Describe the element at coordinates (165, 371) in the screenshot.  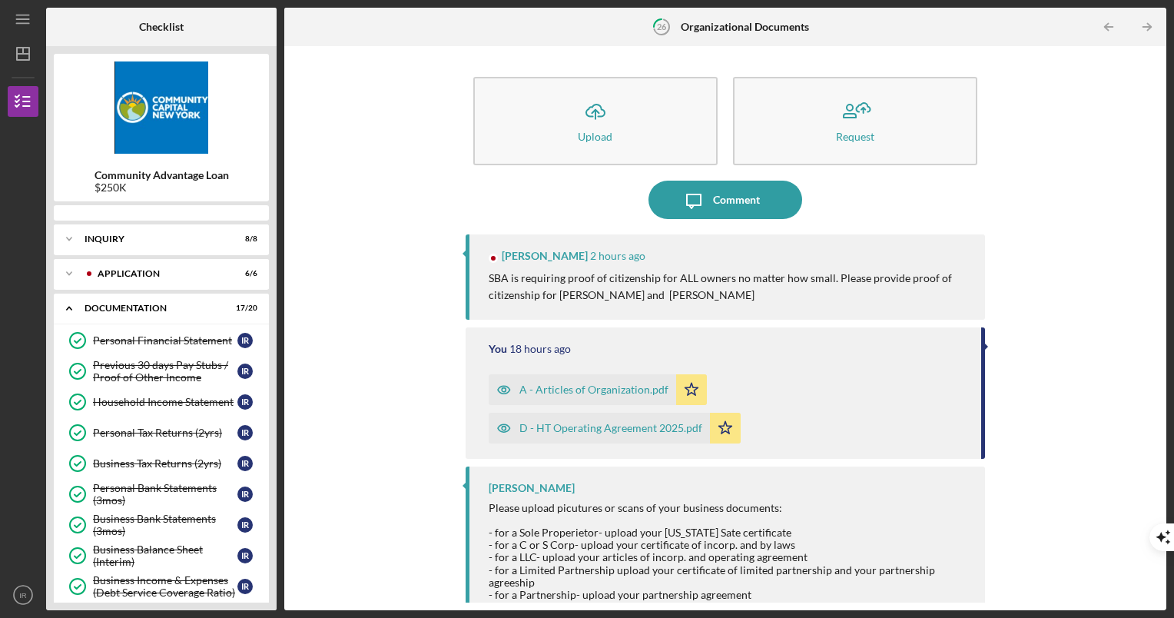
I see `div: Previous 30 days Pay Stubs / Proof of Other Income` at that location.